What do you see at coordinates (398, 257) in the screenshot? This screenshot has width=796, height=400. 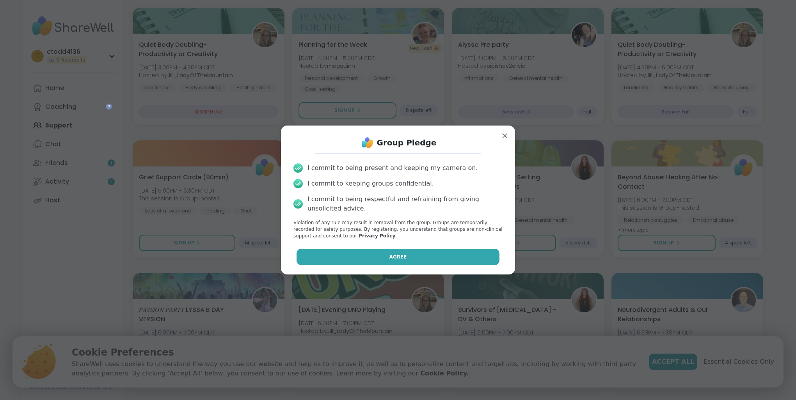 I see `button: Agree` at bounding box center [398, 257].